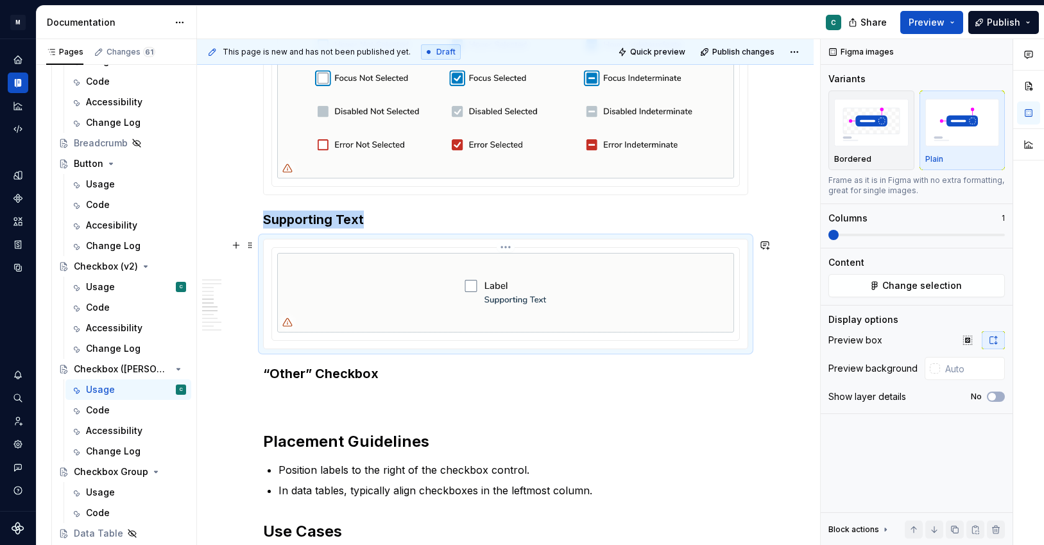 The height and width of the screenshot is (545, 1044). What do you see at coordinates (18, 268) in the screenshot?
I see `div: Data sources` at bounding box center [18, 268].